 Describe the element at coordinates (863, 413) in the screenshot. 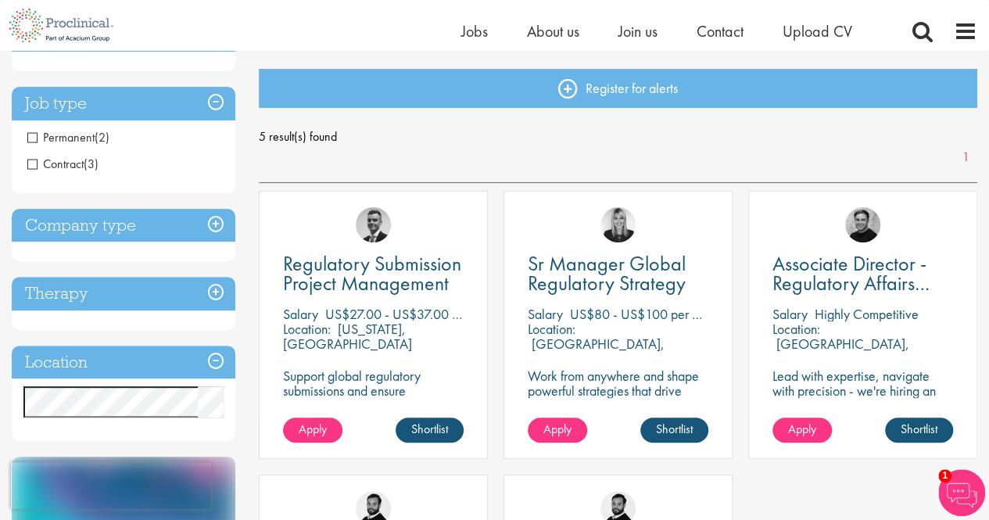

I see `p: Lead with expertise, navigate with precision - we're hiring an Associate Director to shape regula...` at that location.